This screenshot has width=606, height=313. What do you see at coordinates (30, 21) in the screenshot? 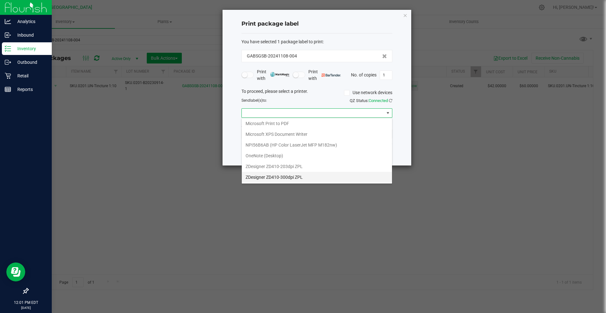
I see `p: Analytics` at bounding box center [30, 21].